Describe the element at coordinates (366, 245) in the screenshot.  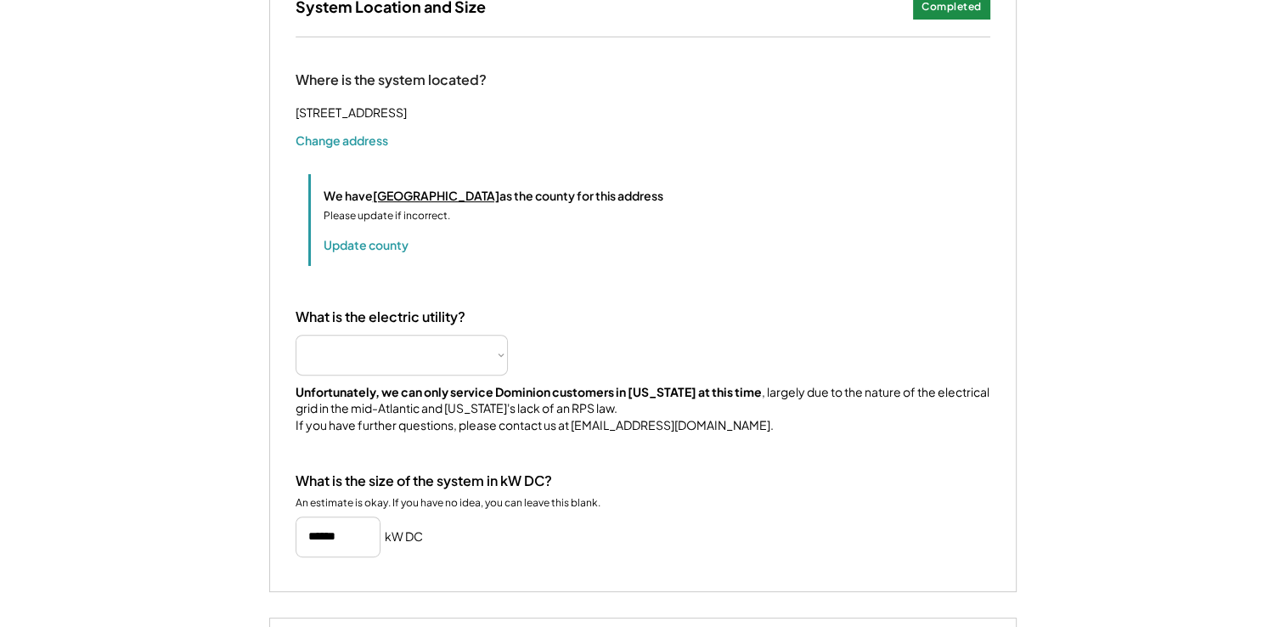
I see `button: Update county` at that location.